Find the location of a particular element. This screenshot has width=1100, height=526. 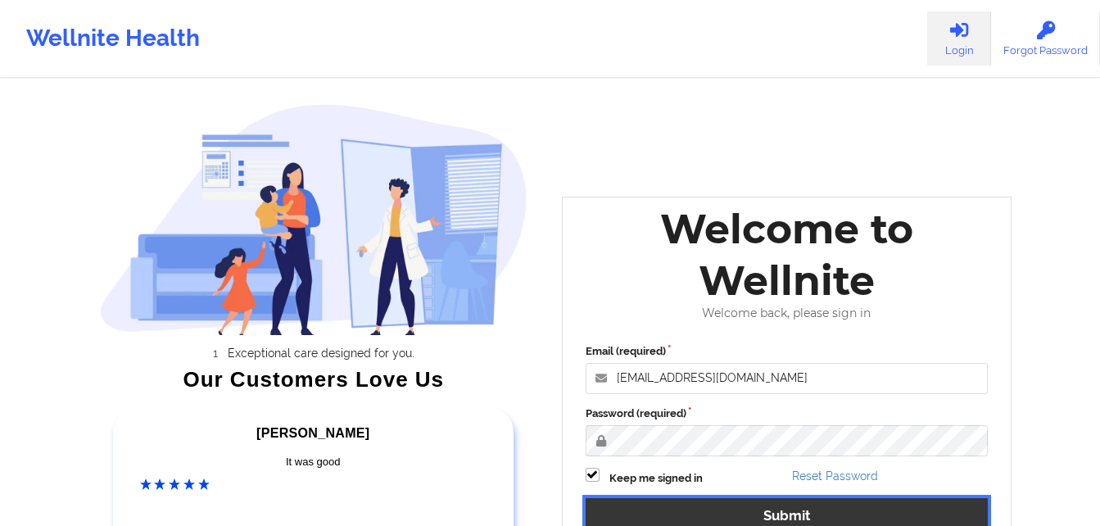

div: It was good is located at coordinates (314, 462).